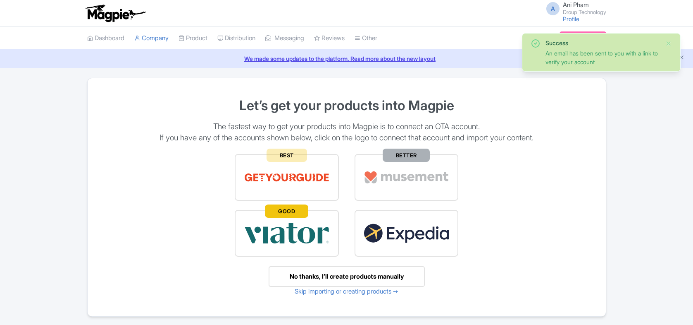 The image size is (693, 325). I want to click on span: A, so click(553, 9).